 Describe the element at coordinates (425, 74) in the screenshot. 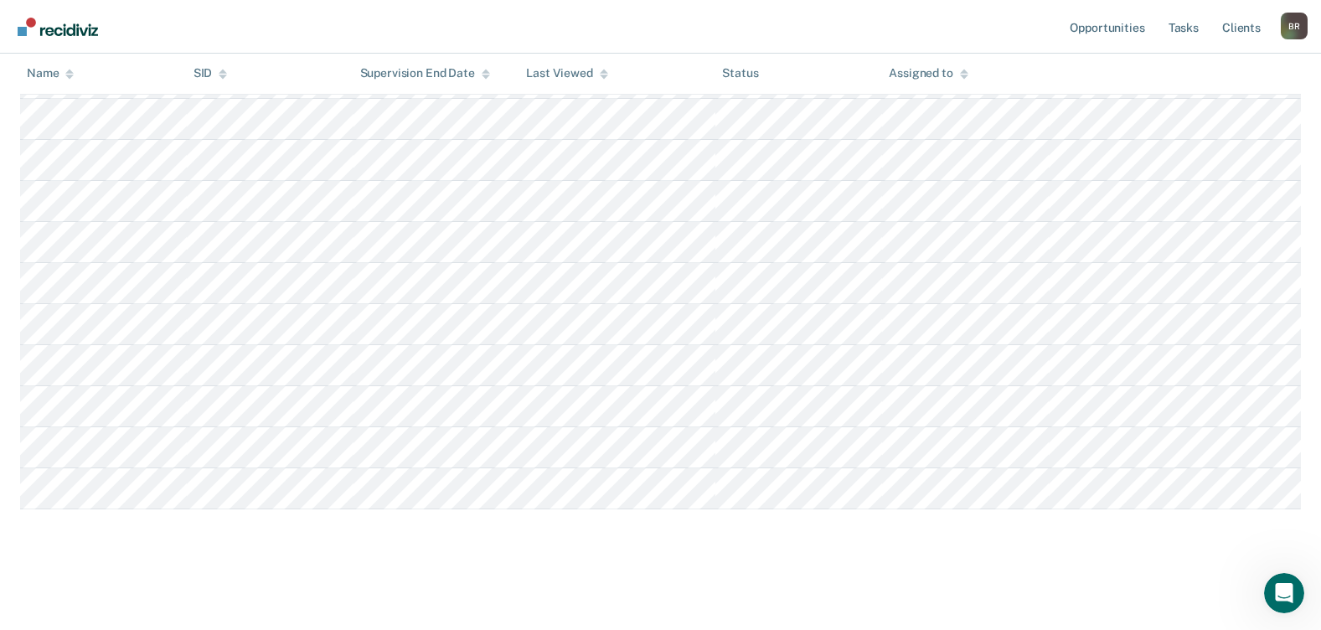

I see `div: Supervision End Date` at that location.